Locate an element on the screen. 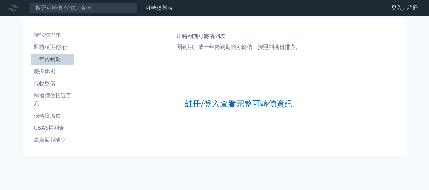 The image size is (429, 190). a: 低轉換溢價 is located at coordinates (53, 116).